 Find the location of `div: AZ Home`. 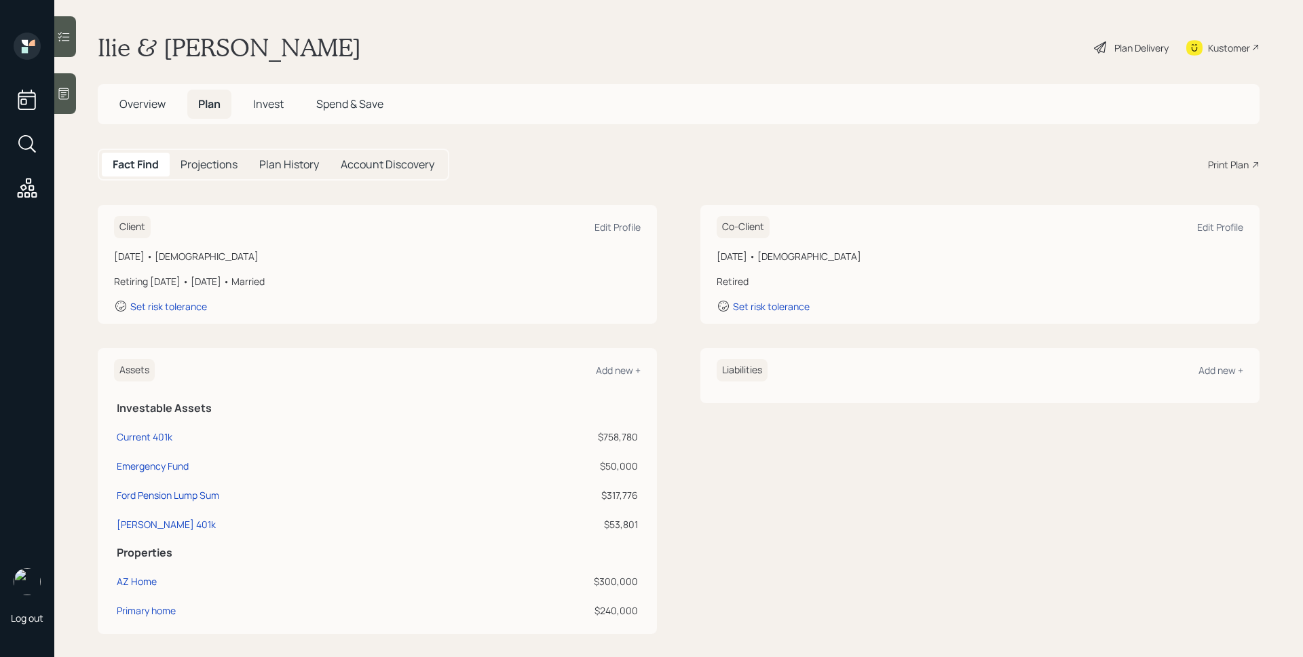

div: AZ Home is located at coordinates (136, 581).